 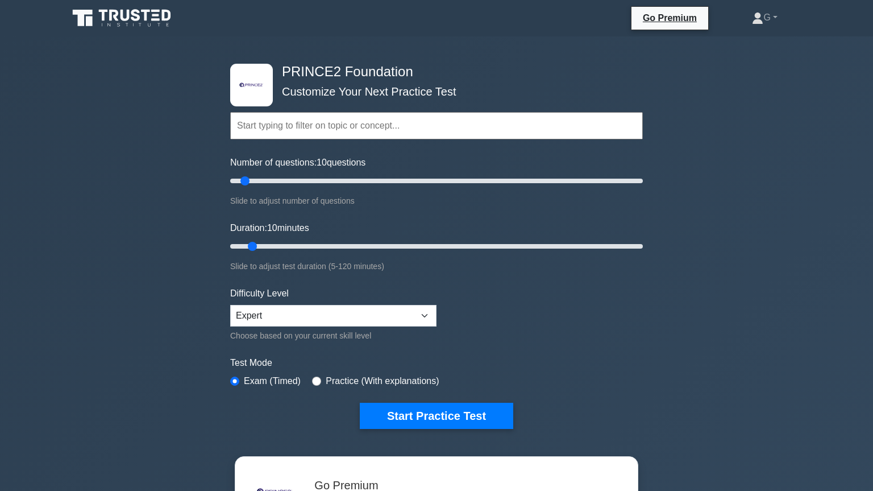 I want to click on label: Number of questions: questions, so click(x=298, y=163).